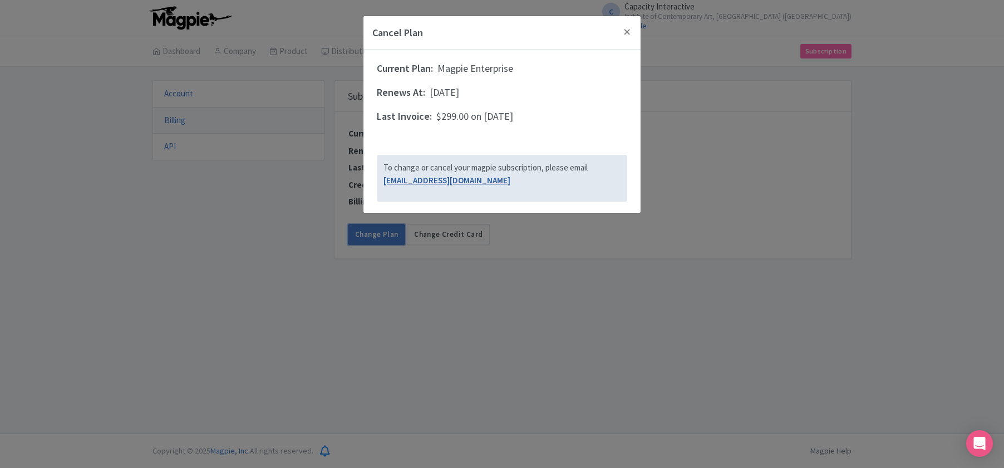 Image resolution: width=1004 pixels, height=468 pixels. Describe the element at coordinates (404, 116) in the screenshot. I see `span: Last Invoice:` at that location.